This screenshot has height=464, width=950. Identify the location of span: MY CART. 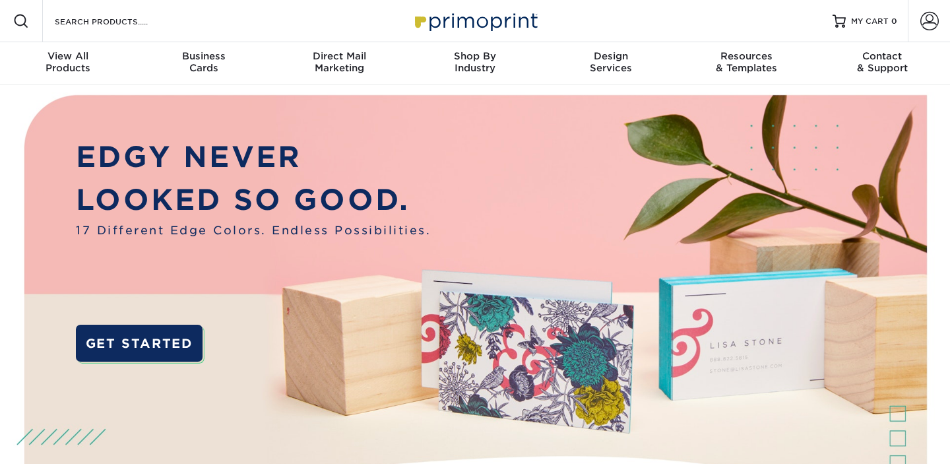
(870, 21).